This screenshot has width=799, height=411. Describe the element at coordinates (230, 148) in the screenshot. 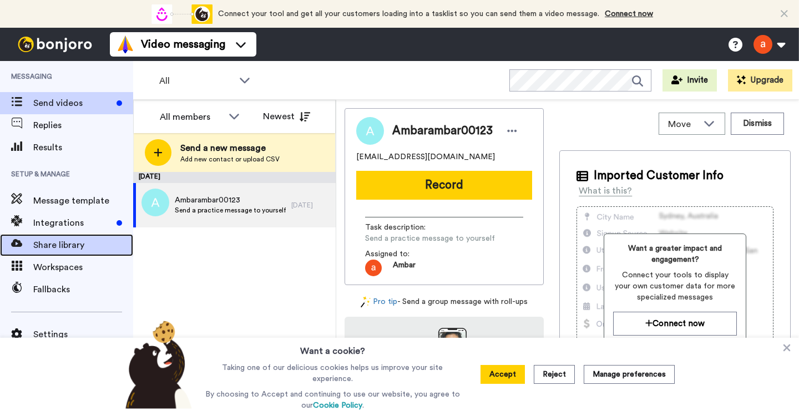

I see `span: Send a new message` at that location.